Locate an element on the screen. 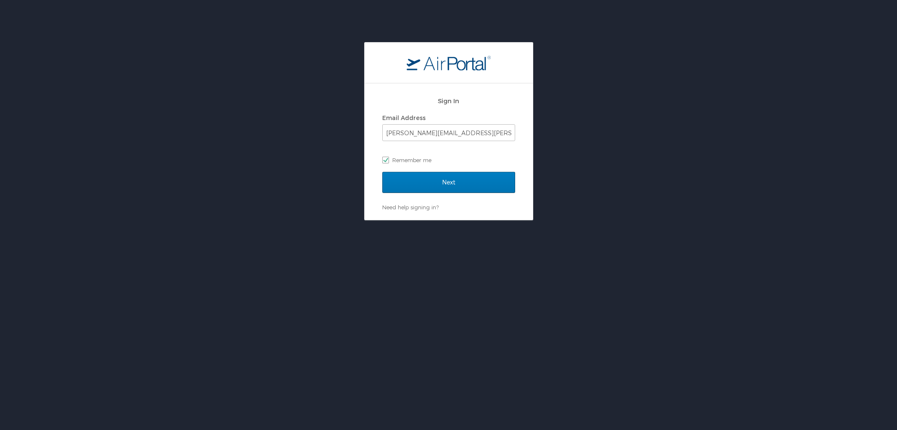 The height and width of the screenshot is (430, 897). input: Next is located at coordinates (449, 182).